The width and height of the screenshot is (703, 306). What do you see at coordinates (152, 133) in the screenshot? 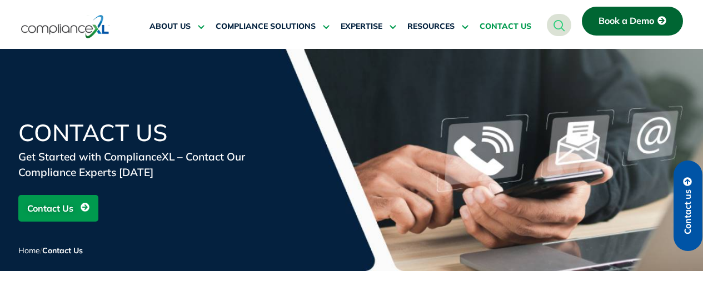
I see `h1: Contact Us` at bounding box center [152, 133].